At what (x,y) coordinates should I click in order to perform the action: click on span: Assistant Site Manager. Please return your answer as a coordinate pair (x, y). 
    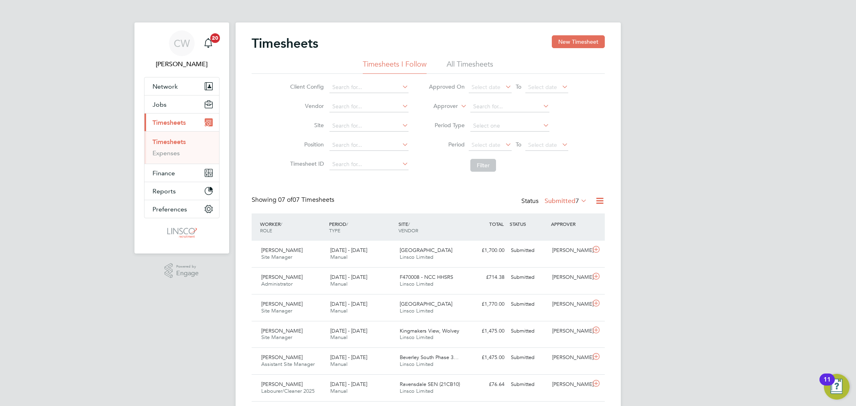
    Looking at the image, I should click on (288, 364).